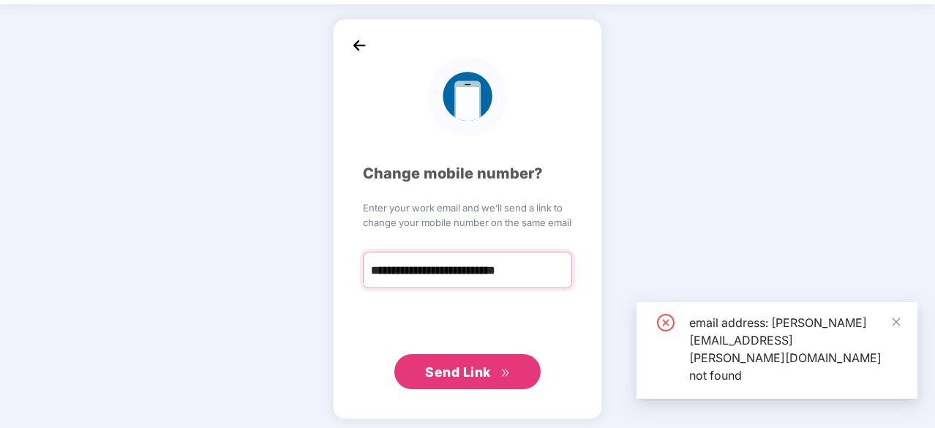 This screenshot has height=428, width=935. I want to click on button: Send Linkdouble-right, so click(467, 372).